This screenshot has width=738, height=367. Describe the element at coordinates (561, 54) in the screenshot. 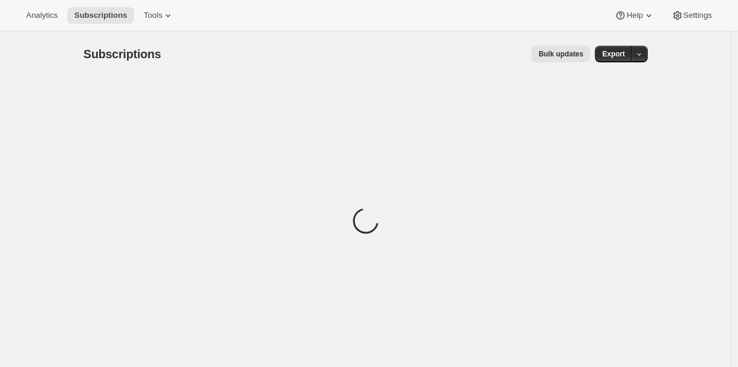

I see `span: Bulk updates` at that location.